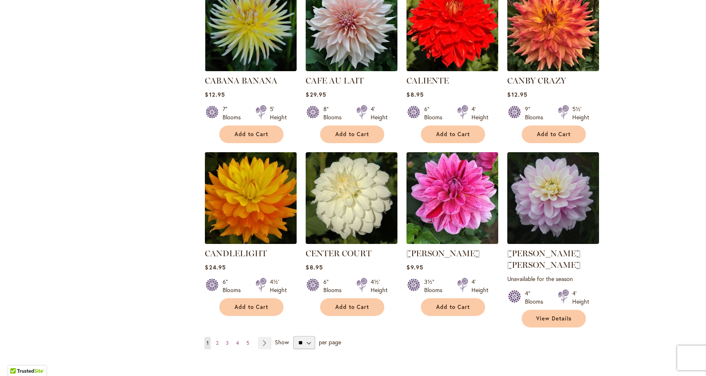 This screenshot has height=376, width=706. I want to click on img: Charlotte Mae, so click(553, 198).